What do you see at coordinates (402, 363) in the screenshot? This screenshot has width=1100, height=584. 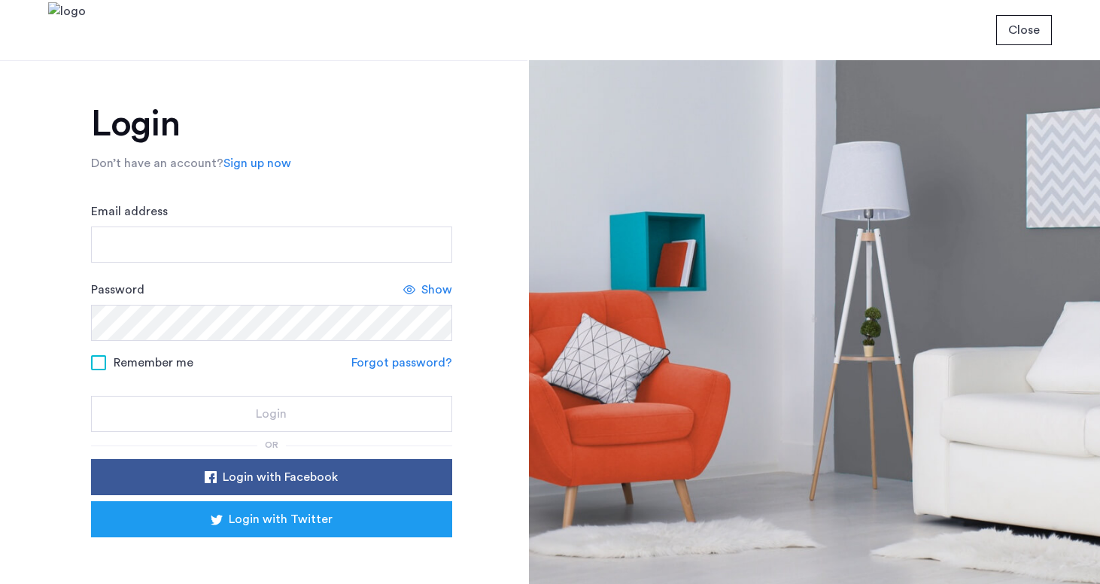 I see `a: Forgot password?` at bounding box center [402, 363].